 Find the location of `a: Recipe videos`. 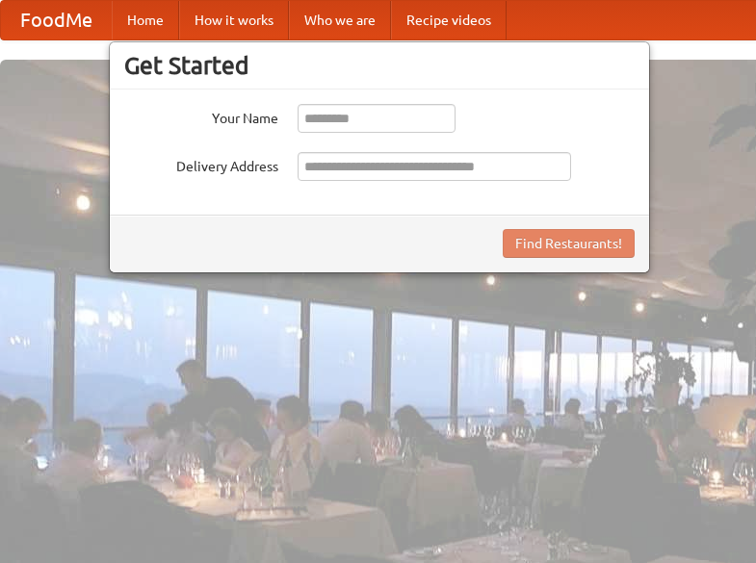

a: Recipe videos is located at coordinates (449, 20).